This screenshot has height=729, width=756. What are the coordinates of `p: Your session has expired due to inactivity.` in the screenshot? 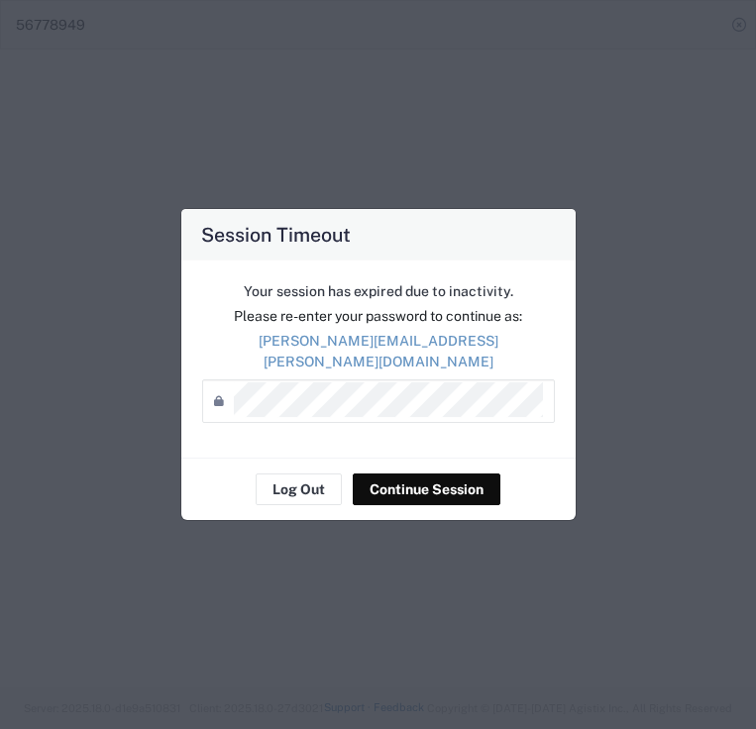 It's located at (378, 291).